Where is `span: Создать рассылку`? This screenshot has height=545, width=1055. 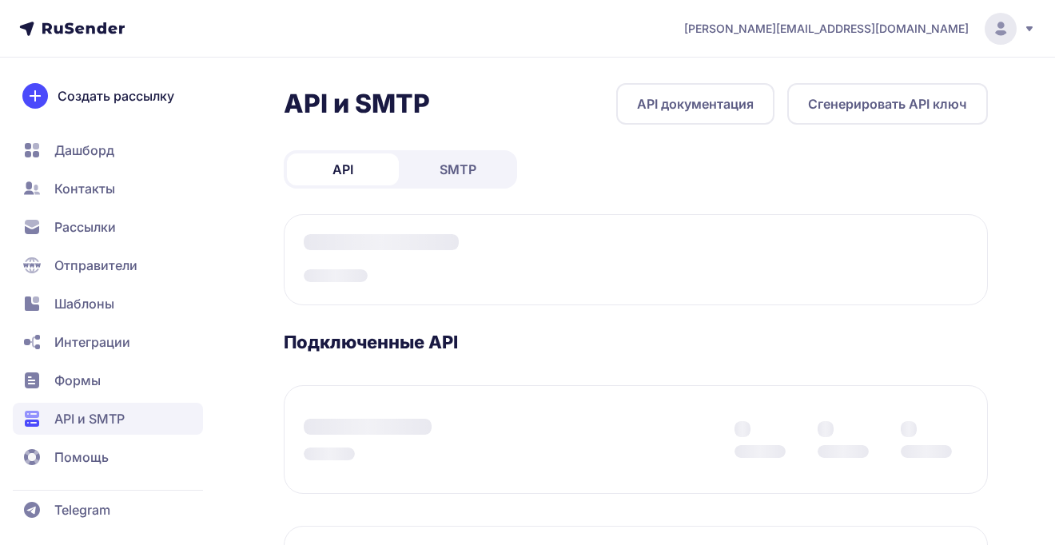 span: Создать рассылку is located at coordinates (116, 96).